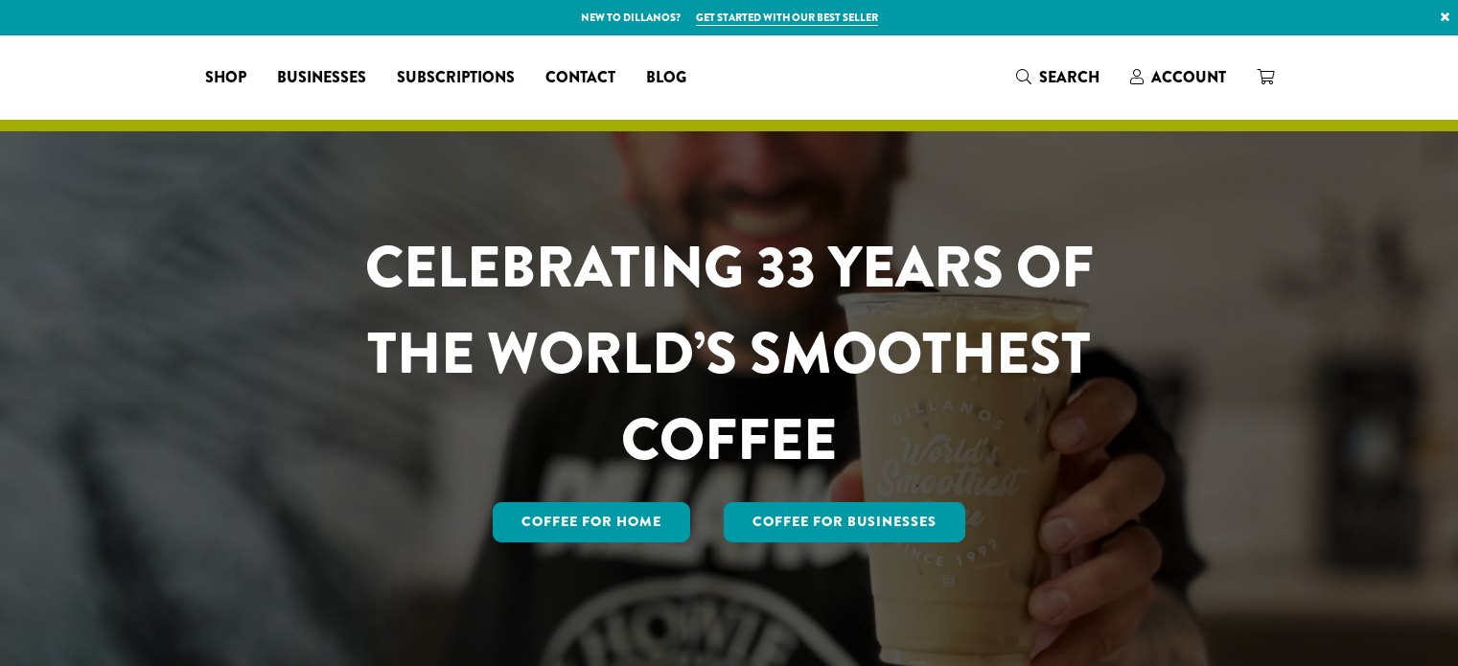  Describe the element at coordinates (1188, 77) in the screenshot. I see `span: Account` at that location.